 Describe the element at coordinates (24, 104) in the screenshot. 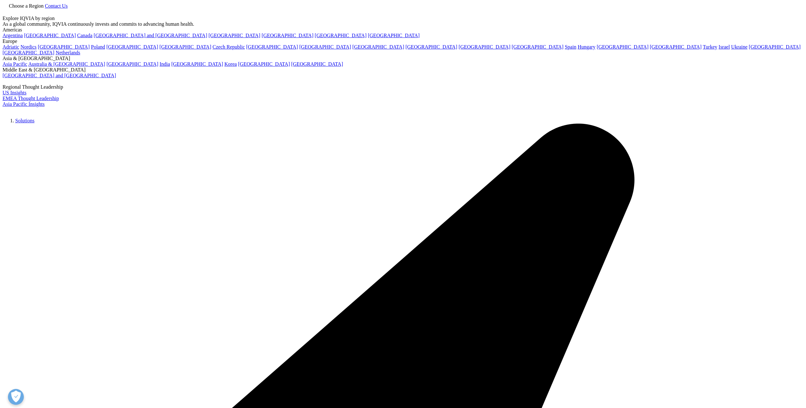

I see `span: Asia Pacific Insights` at that location.